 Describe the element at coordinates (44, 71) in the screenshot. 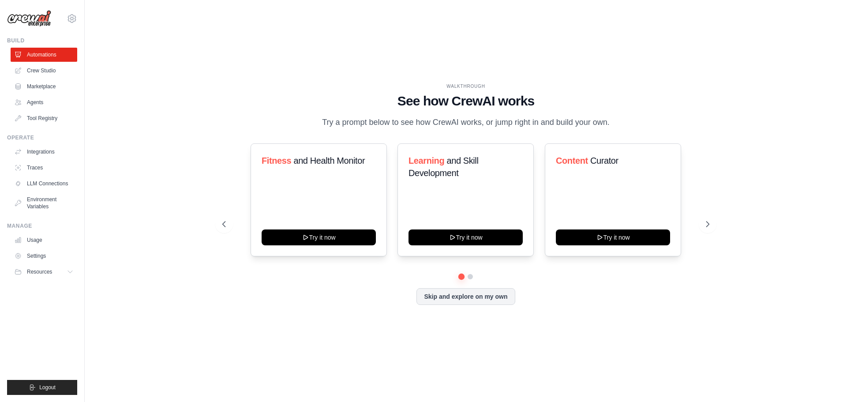

I see `a: Crew Studio` at that location.